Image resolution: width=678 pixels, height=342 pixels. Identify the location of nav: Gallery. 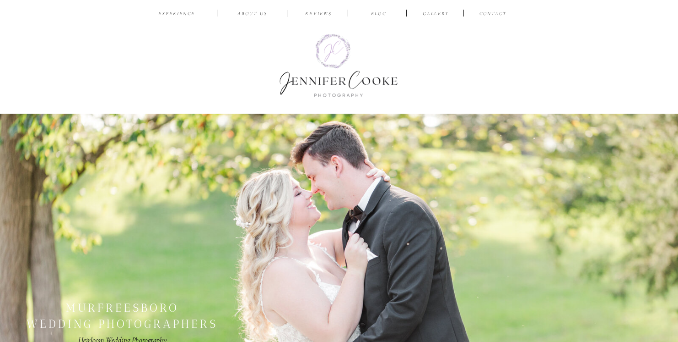
(436, 14).